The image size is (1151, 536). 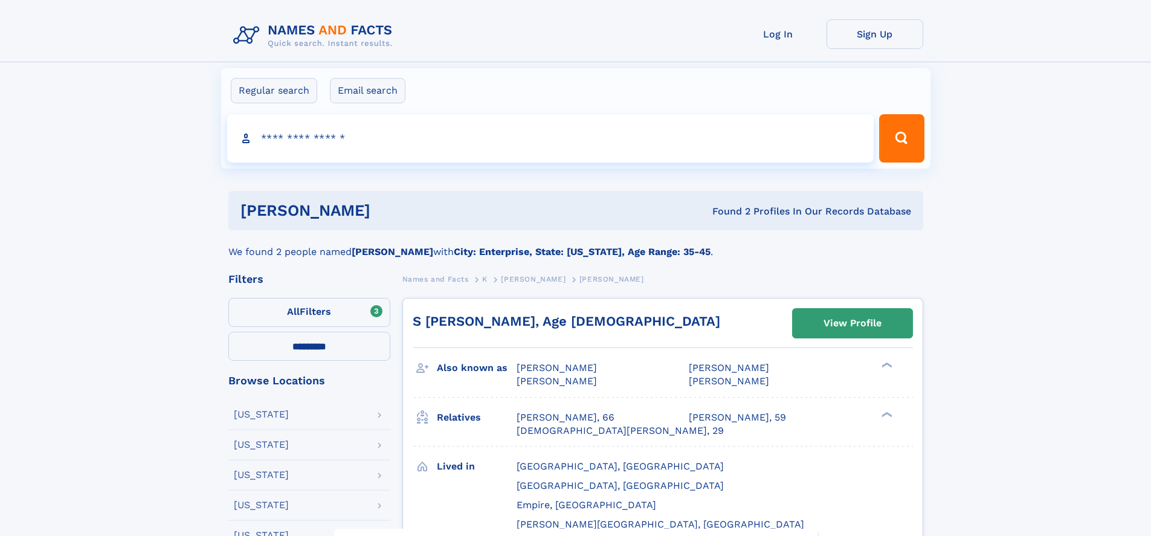 What do you see at coordinates (309, 381) in the screenshot?
I see `div: Browse Locations` at bounding box center [309, 381].